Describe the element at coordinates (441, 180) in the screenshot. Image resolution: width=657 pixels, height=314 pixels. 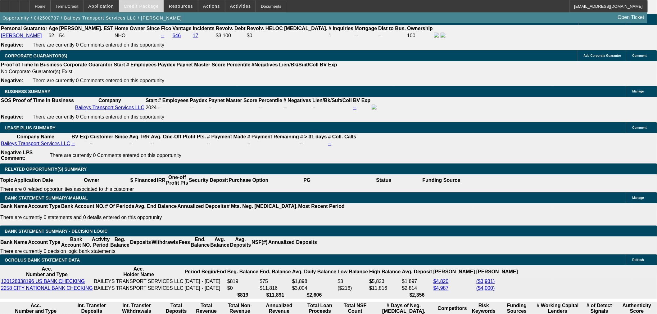
I see `th: Funding Source` at that location.